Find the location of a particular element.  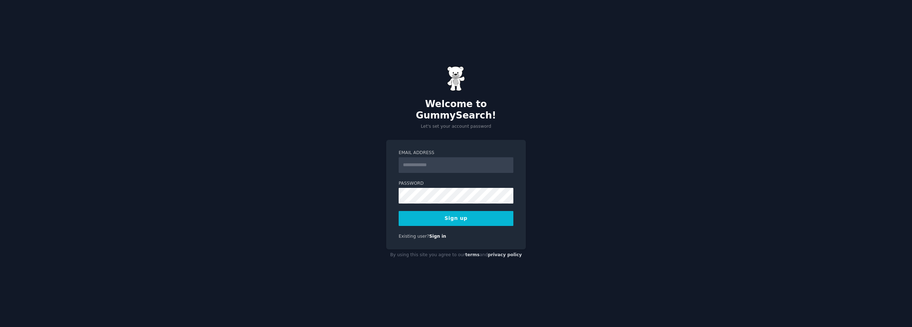

button: Sign up is located at coordinates (456, 219).